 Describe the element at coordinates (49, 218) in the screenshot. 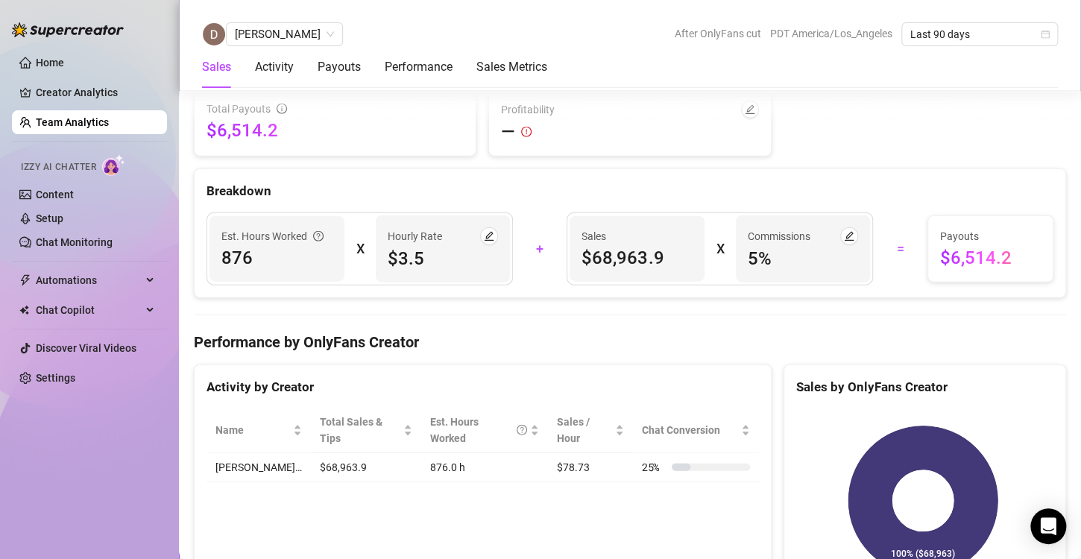

I see `a: Setup` at that location.